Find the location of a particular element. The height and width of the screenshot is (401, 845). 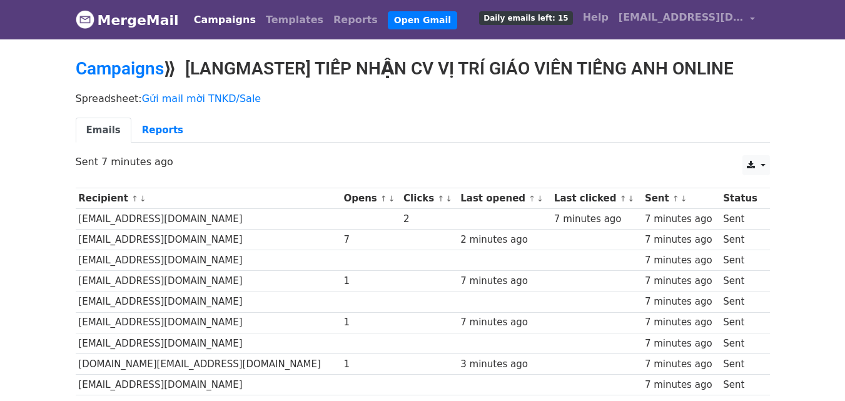

th: Sent is located at coordinates (681, 198).